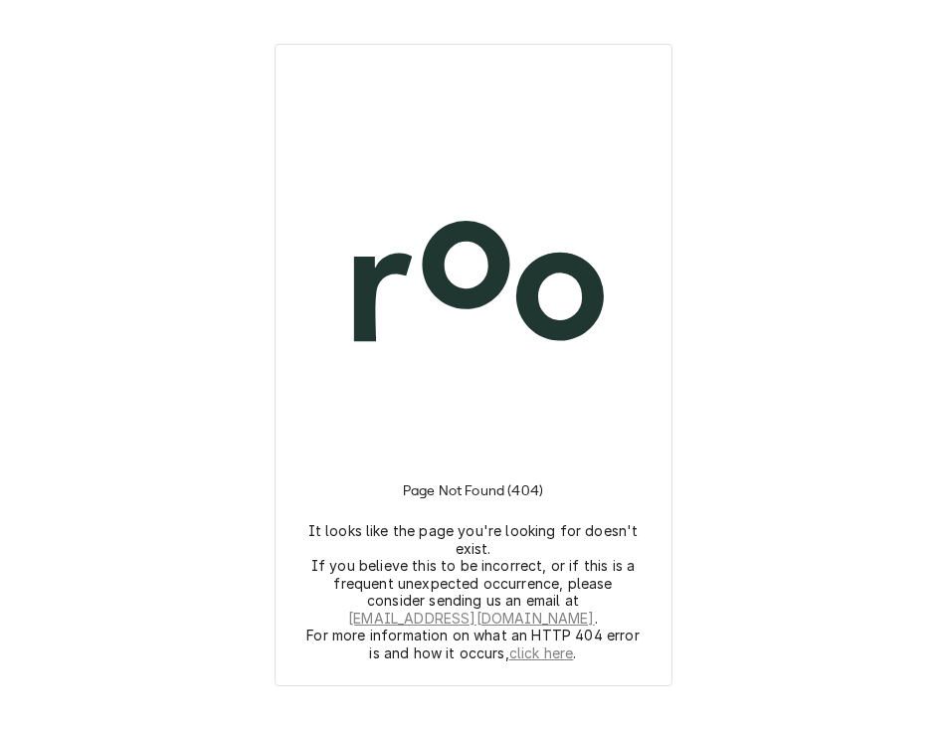 Image resolution: width=946 pixels, height=730 pixels. What do you see at coordinates (473, 491) in the screenshot?
I see `h3: Page Not Found (404)` at bounding box center [473, 491].